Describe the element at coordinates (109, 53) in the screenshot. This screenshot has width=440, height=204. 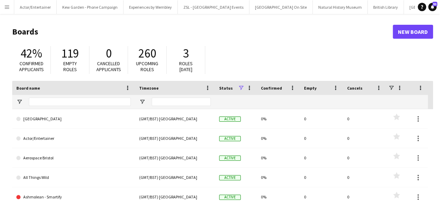
I see `span: 0` at that location.